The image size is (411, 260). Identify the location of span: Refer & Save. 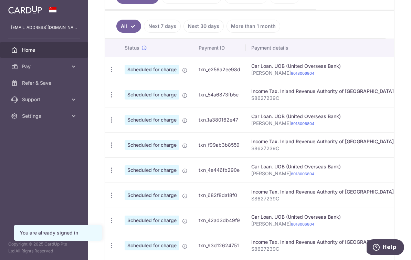
(45, 83).